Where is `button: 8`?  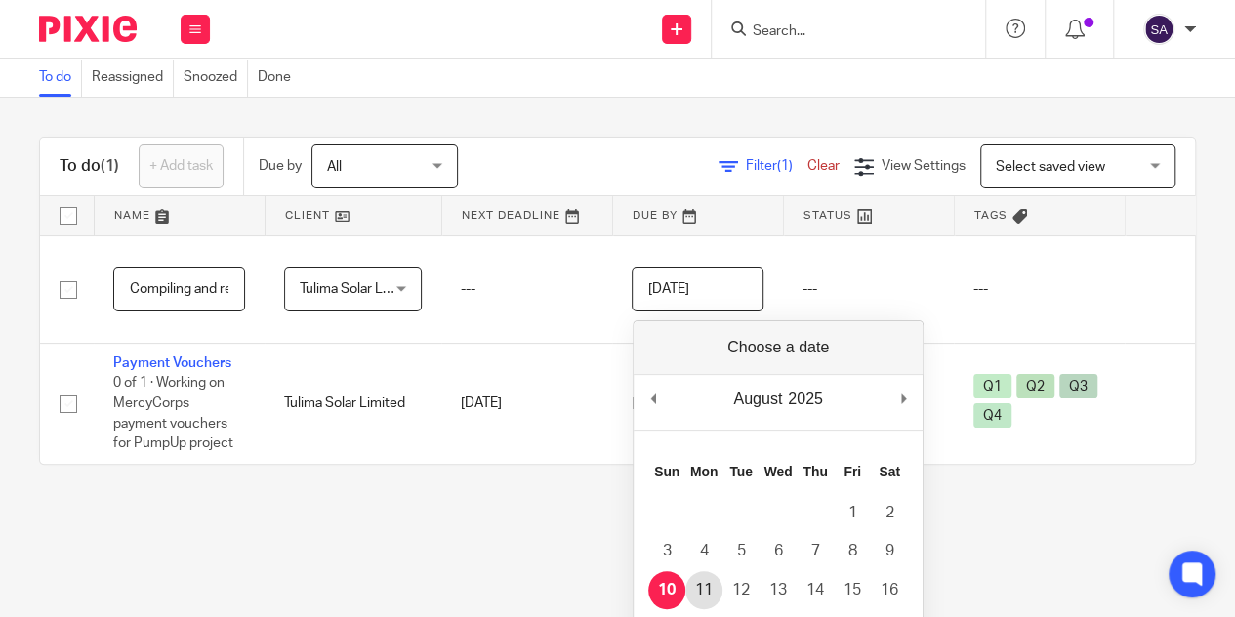 button: 8 is located at coordinates (853, 551).